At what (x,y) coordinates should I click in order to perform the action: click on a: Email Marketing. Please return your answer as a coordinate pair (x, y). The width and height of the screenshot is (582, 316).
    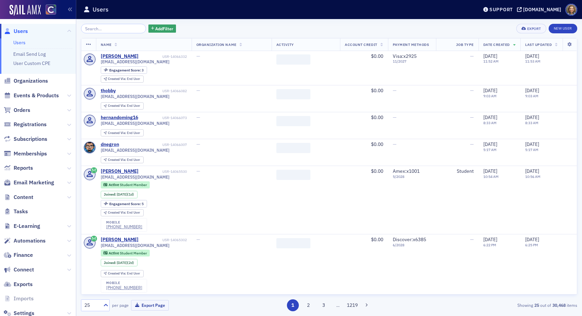
    Looking at the image, I should click on (29, 183).